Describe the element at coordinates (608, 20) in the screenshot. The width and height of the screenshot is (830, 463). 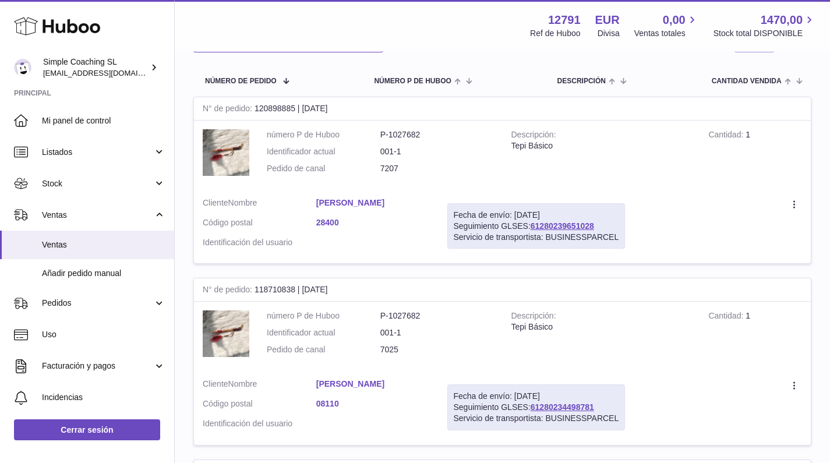
I see `strong: EUR` at that location.